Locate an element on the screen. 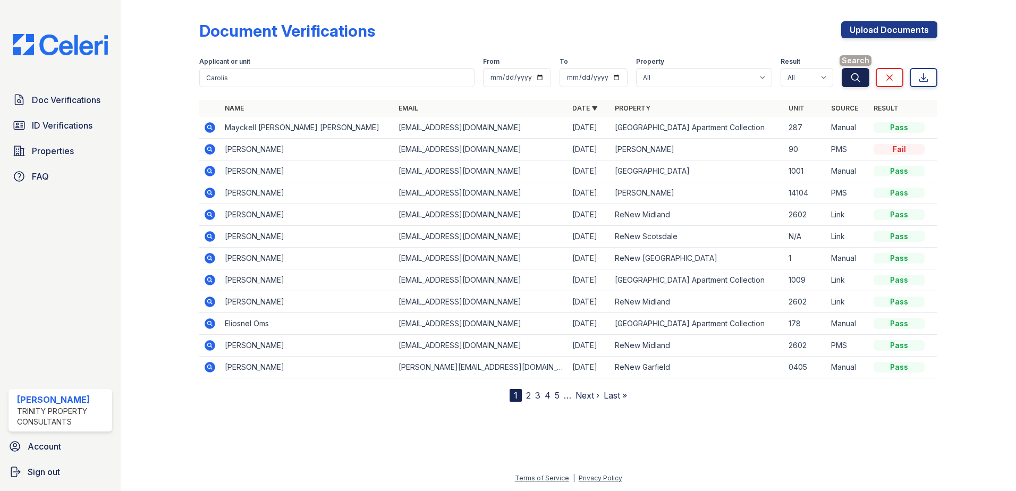 This screenshot has height=491, width=1016. span: Search is located at coordinates (855, 61).